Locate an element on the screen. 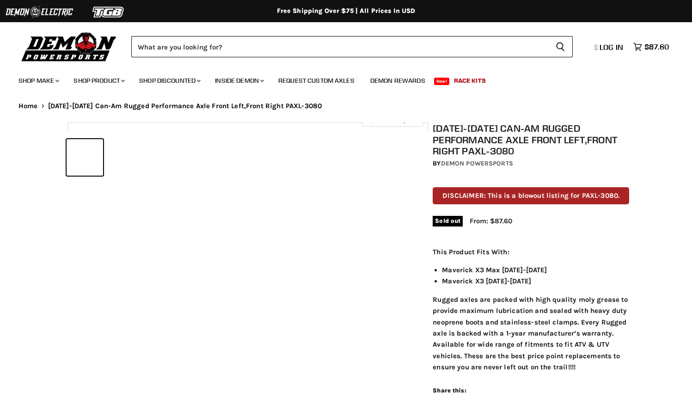 This screenshot has height=398, width=692. form: Product is located at coordinates (352, 47).